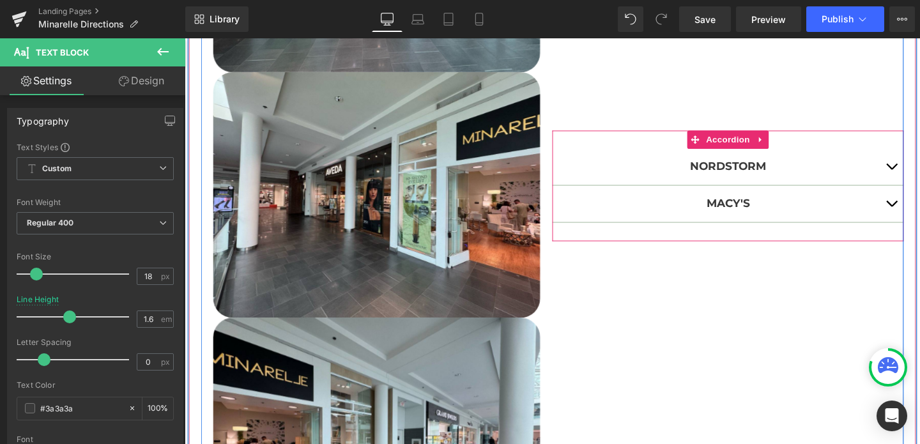 The height and width of the screenshot is (444, 920). What do you see at coordinates (95, 203) in the screenshot?
I see `div: Font Weight` at bounding box center [95, 203].